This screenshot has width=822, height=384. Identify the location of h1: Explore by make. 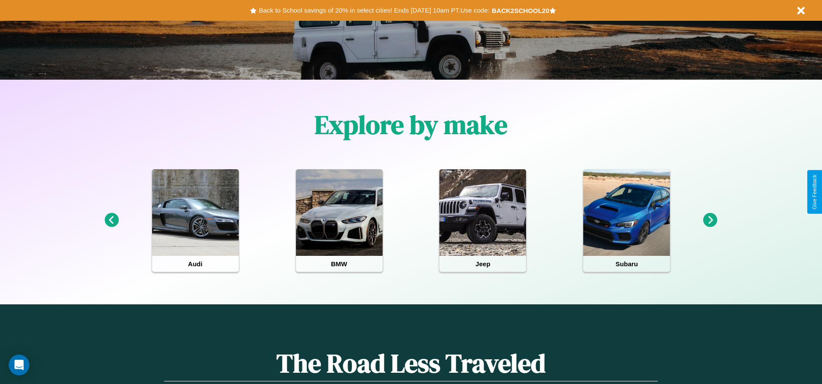
(411, 125).